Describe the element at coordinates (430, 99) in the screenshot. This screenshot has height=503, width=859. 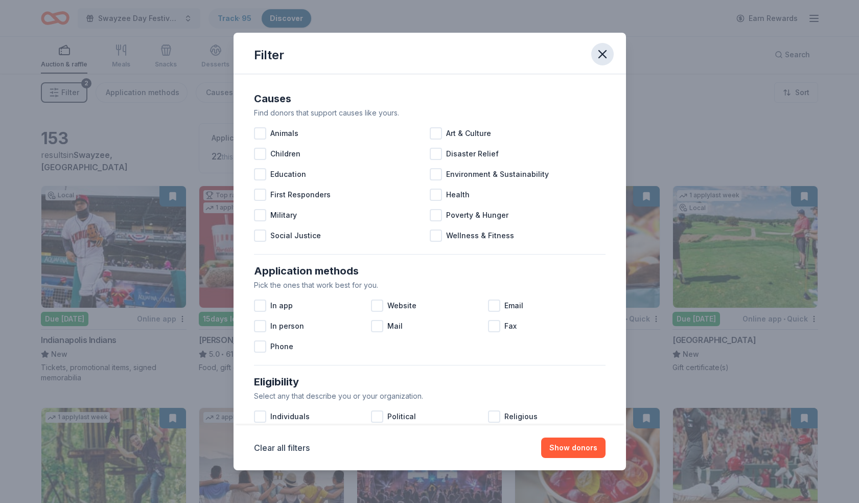
I see `div: Causes` at that location.